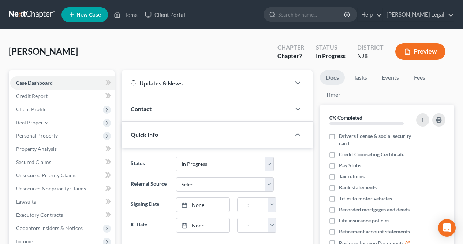  What do you see at coordinates (420, 51) in the screenshot?
I see `button: Preview` at bounding box center [420, 51].